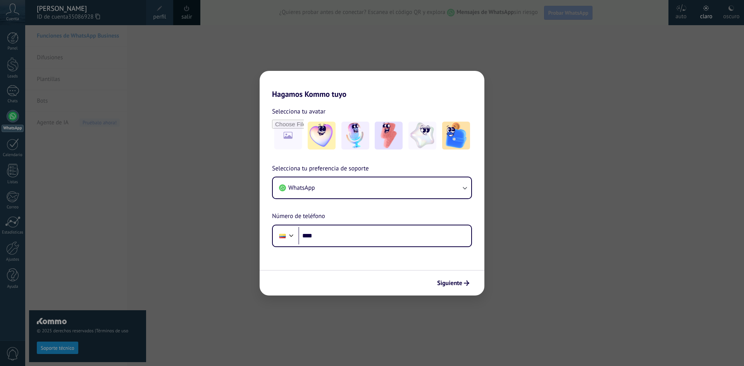  What do you see at coordinates (321, 169) in the screenshot?
I see `span: Selecciona tu preferencia de soporte` at bounding box center [321, 169].